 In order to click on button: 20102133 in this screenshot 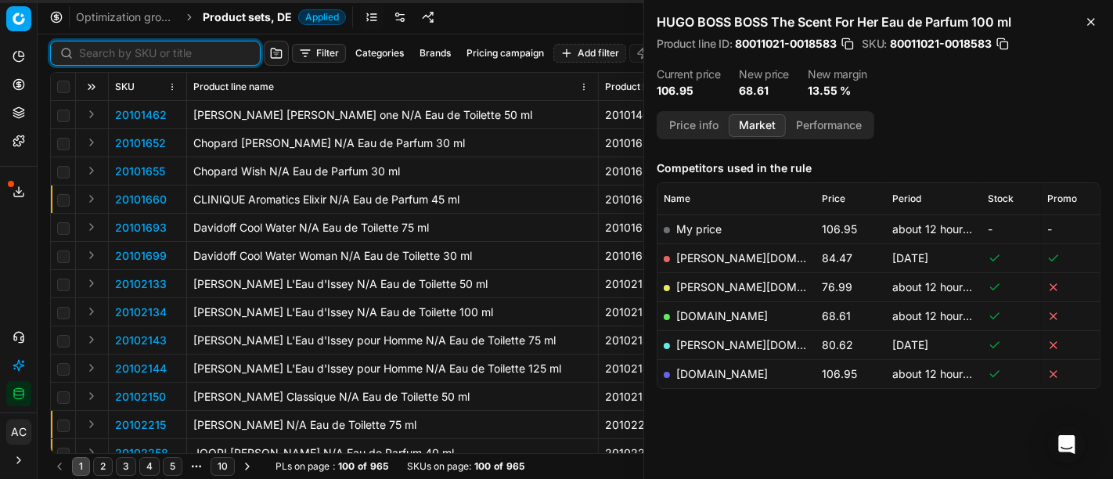, I will do `click(141, 284)`.